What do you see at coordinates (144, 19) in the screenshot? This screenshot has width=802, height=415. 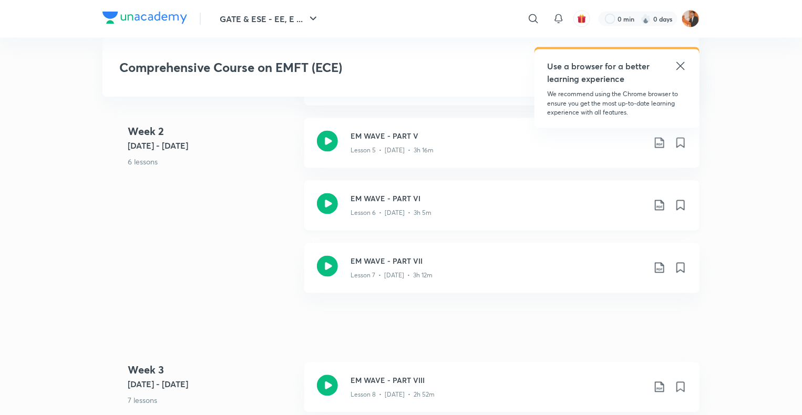 I see `a: Company Logo` at bounding box center [144, 19].